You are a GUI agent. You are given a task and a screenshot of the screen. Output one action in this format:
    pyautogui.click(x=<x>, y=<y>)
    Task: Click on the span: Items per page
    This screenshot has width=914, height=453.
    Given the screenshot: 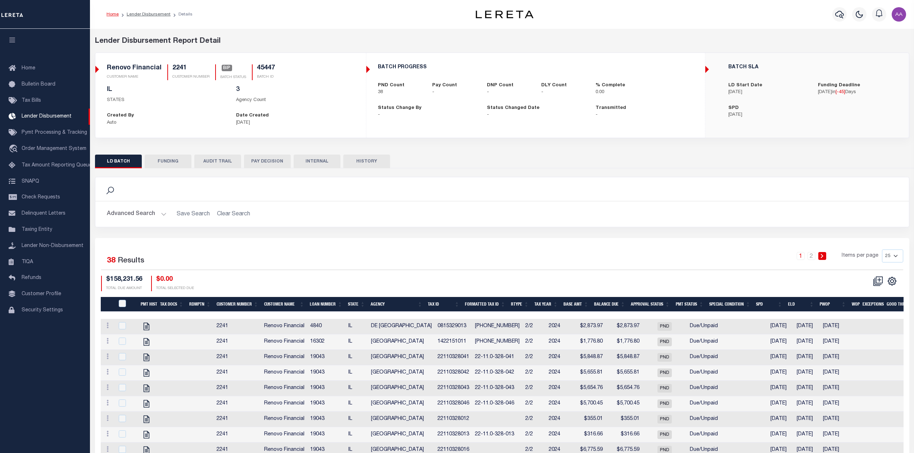 What is the action you would take?
    pyautogui.click(x=860, y=256)
    